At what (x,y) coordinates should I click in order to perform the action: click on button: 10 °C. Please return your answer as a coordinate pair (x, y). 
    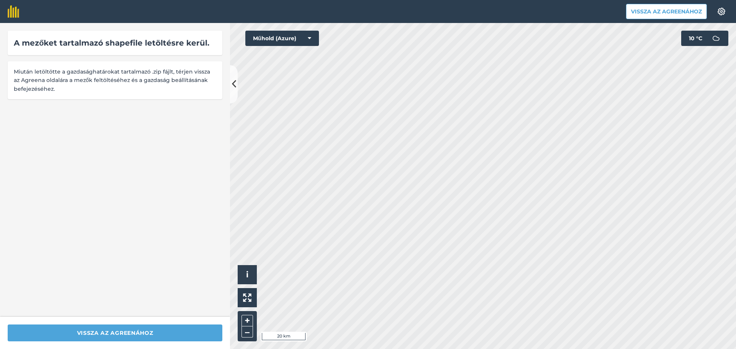
    Looking at the image, I should click on (704, 38).